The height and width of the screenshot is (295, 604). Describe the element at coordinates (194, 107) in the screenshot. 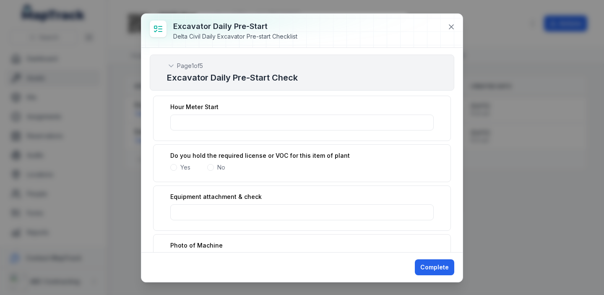

I see `label: Hour Meter Start` at that location.